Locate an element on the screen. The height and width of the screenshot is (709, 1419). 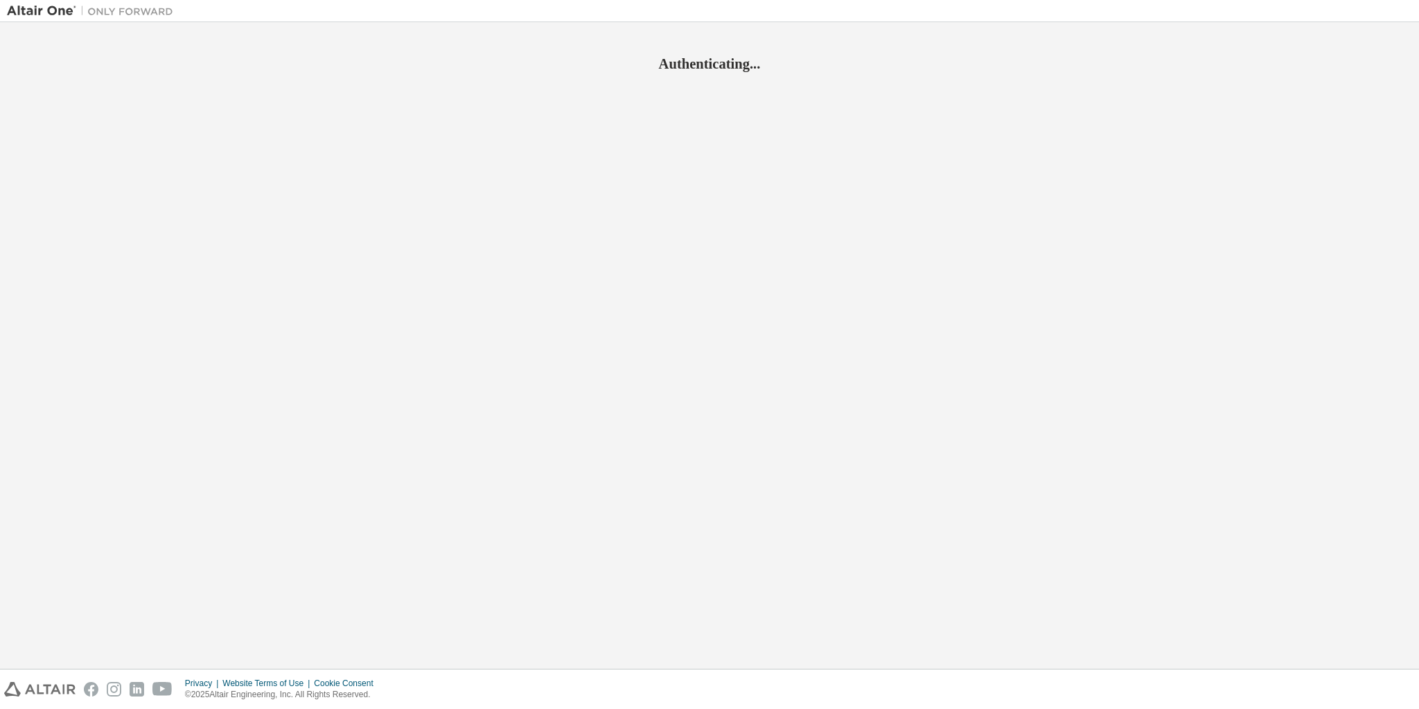
img: Altair One is located at coordinates (94, 11).